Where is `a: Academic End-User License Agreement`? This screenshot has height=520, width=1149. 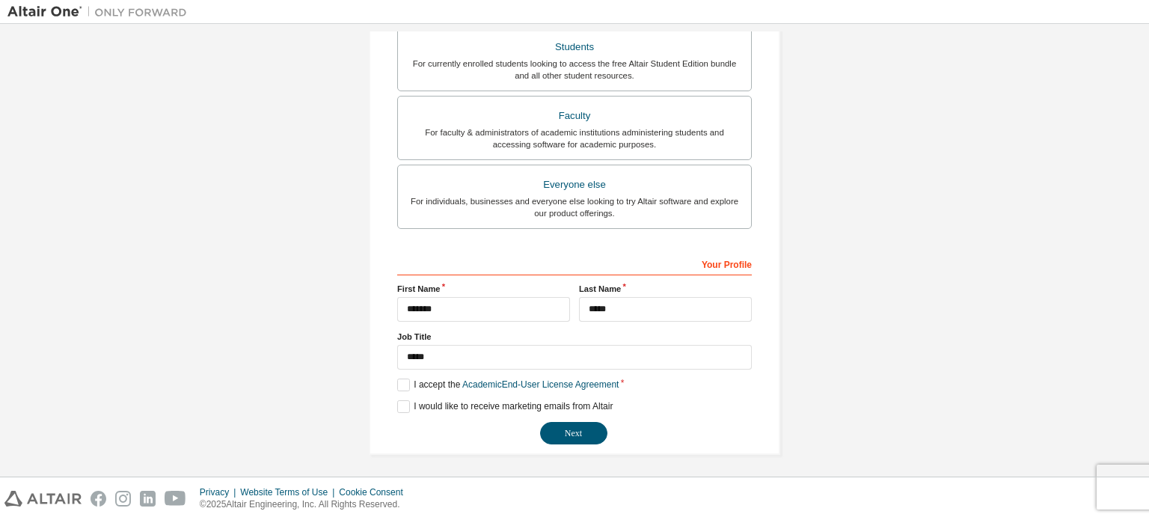 a: Academic End-User License Agreement is located at coordinates (540, 384).